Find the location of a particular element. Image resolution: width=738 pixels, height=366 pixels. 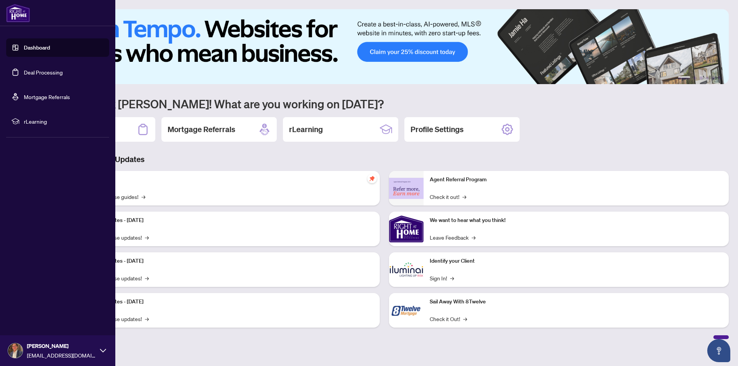

button: 6 is located at coordinates (719, 78).